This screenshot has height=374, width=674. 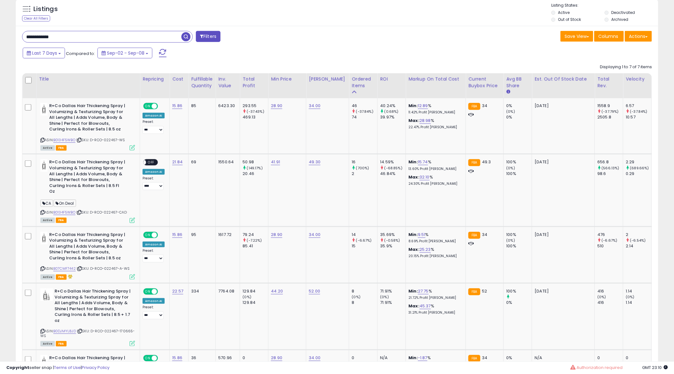 I want to click on a: 22.57, so click(x=178, y=291).